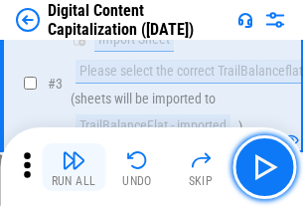 The image size is (303, 207). Describe the element at coordinates (137, 181) in the screenshot. I see `div: Undo` at that location.